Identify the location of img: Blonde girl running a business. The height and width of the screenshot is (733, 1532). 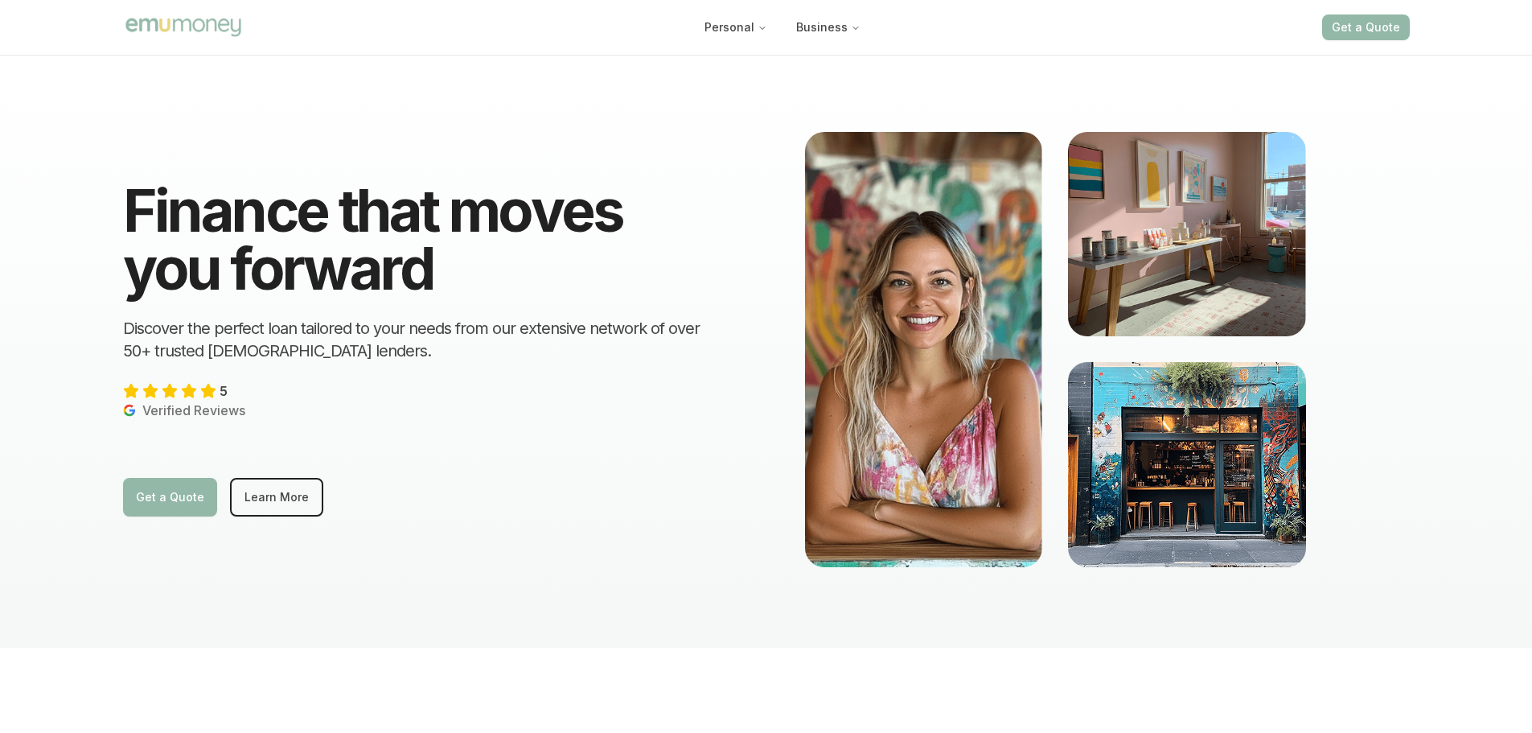
(924, 349).